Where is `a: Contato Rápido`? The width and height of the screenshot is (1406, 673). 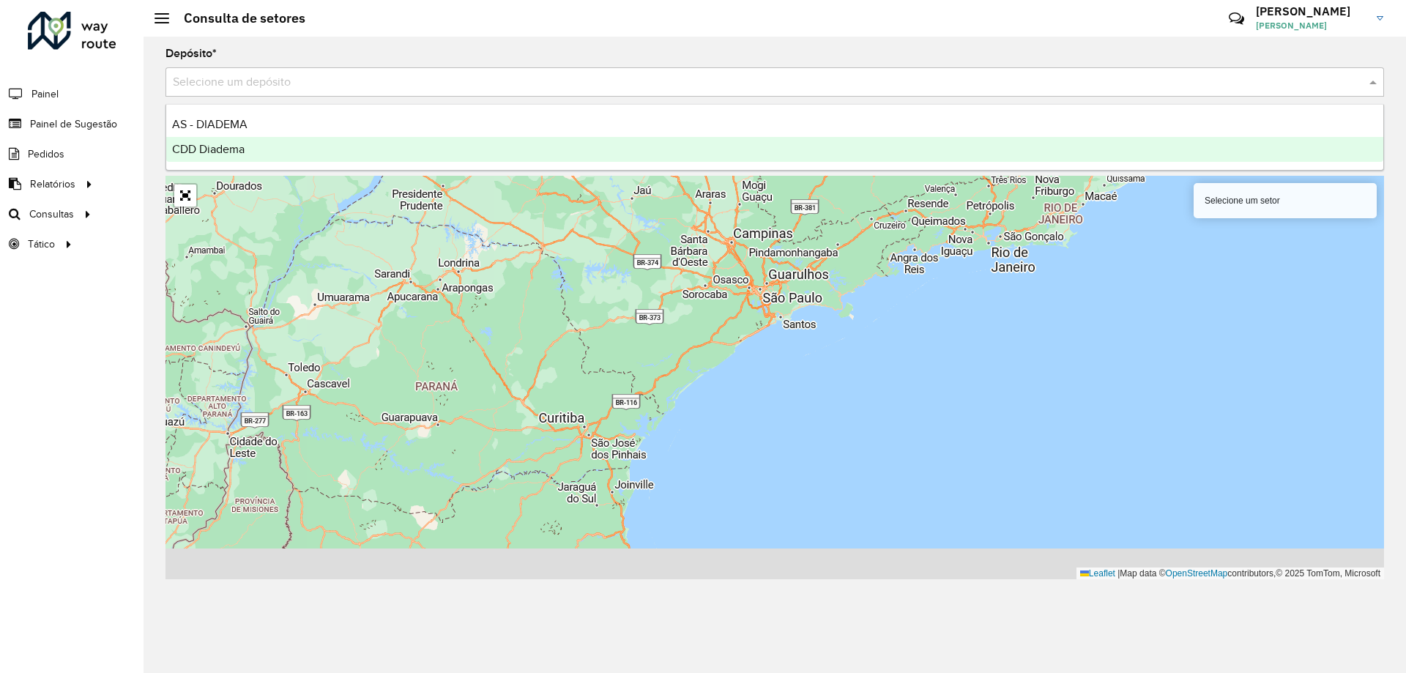 a: Contato Rápido is located at coordinates (1236, 18).